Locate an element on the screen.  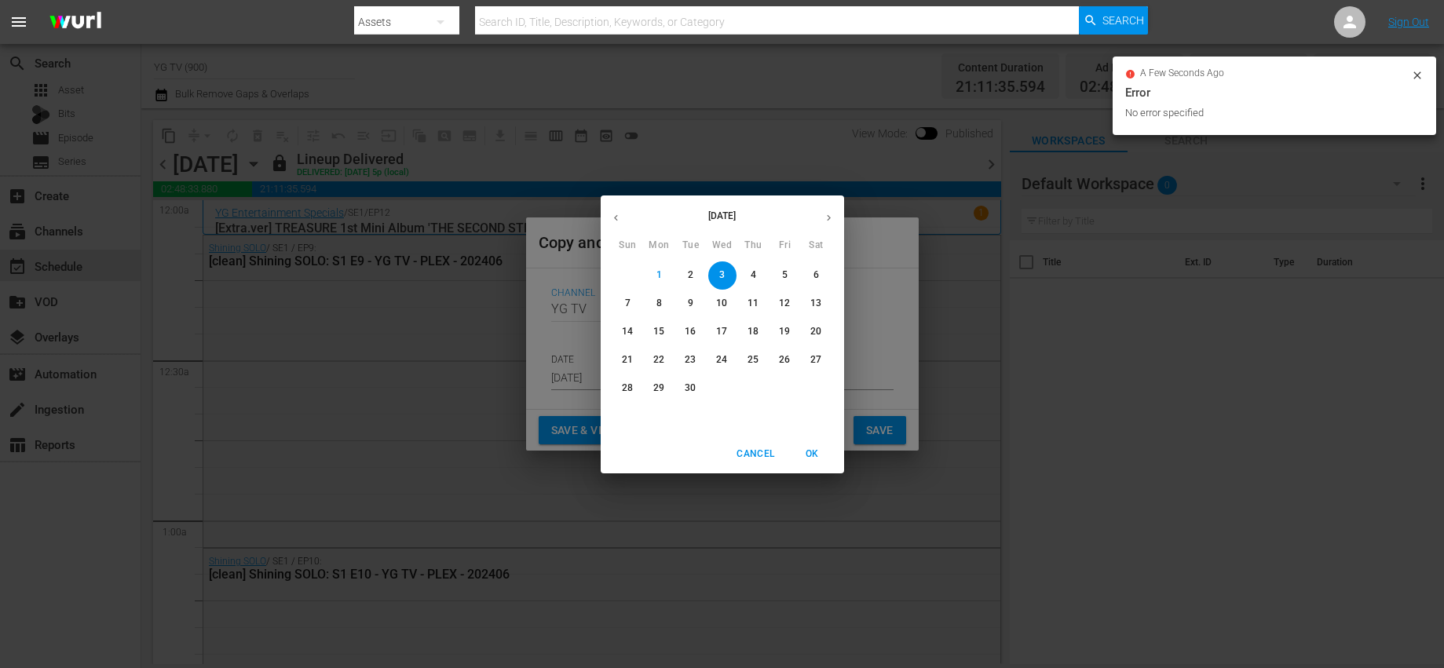
span: Sat is located at coordinates (817, 246).